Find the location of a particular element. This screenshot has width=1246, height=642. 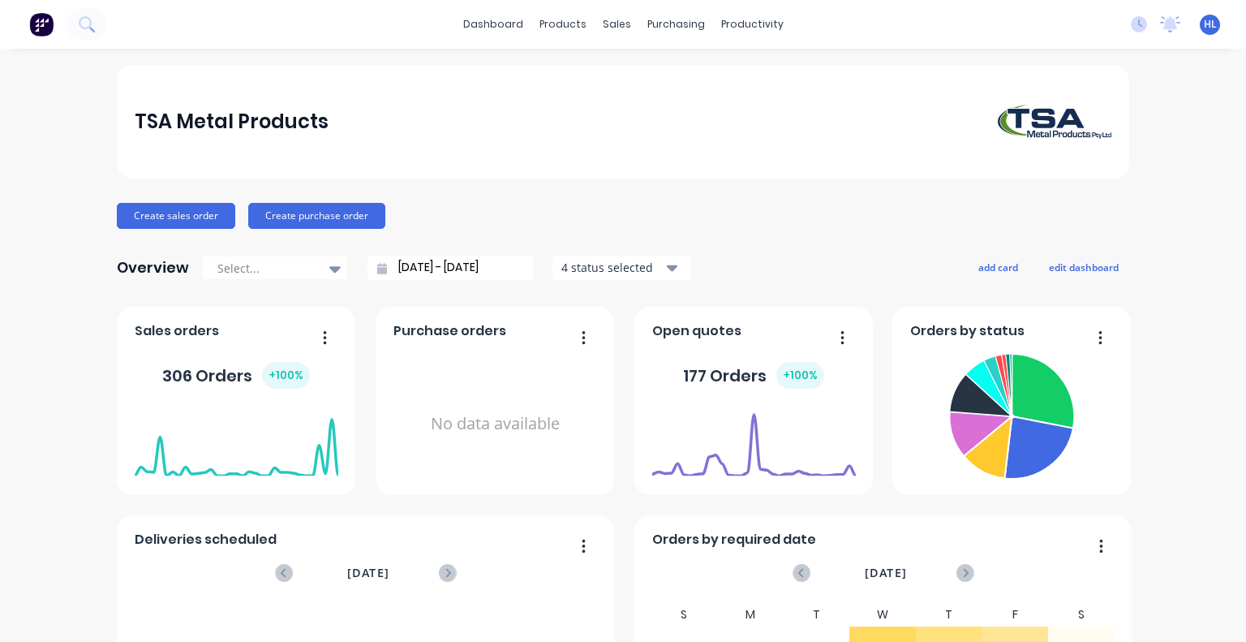

button: add card is located at coordinates (998, 267).